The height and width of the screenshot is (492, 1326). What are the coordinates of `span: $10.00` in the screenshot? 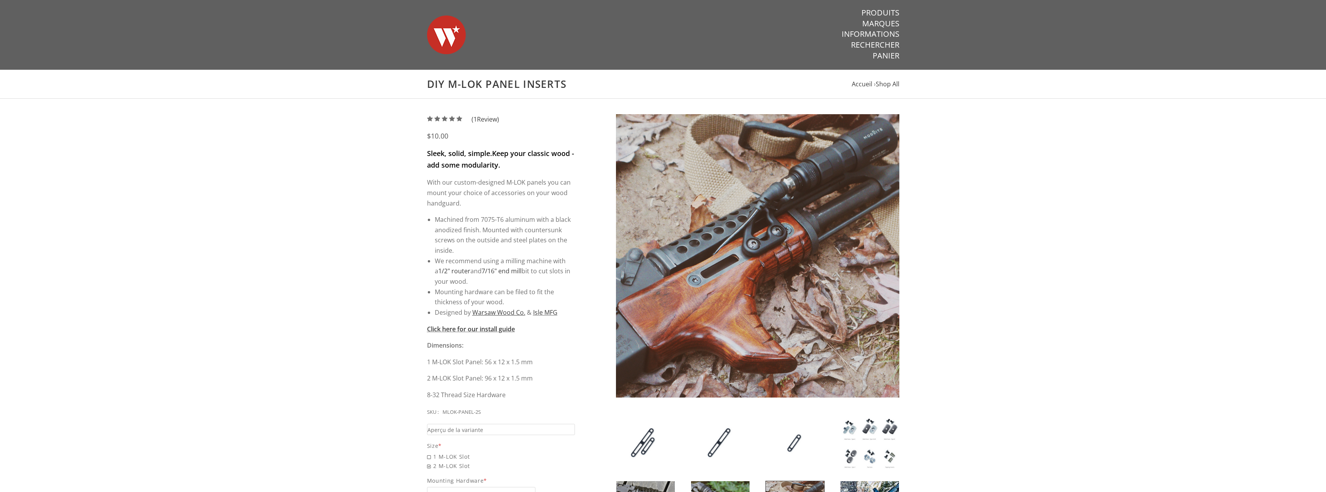 It's located at (438, 136).